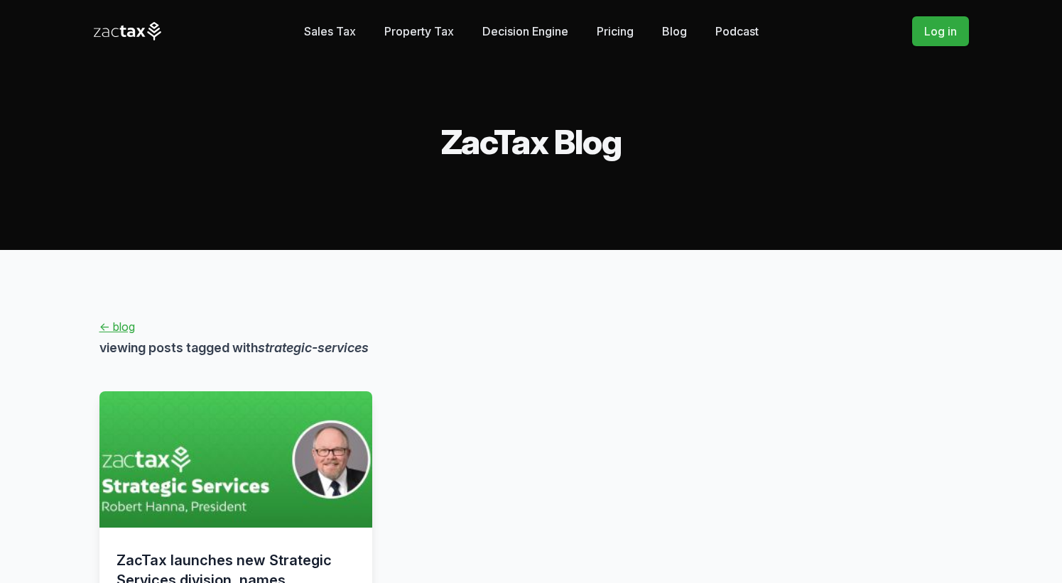  Describe the element at coordinates (615, 31) in the screenshot. I see `a: Pricing` at that location.